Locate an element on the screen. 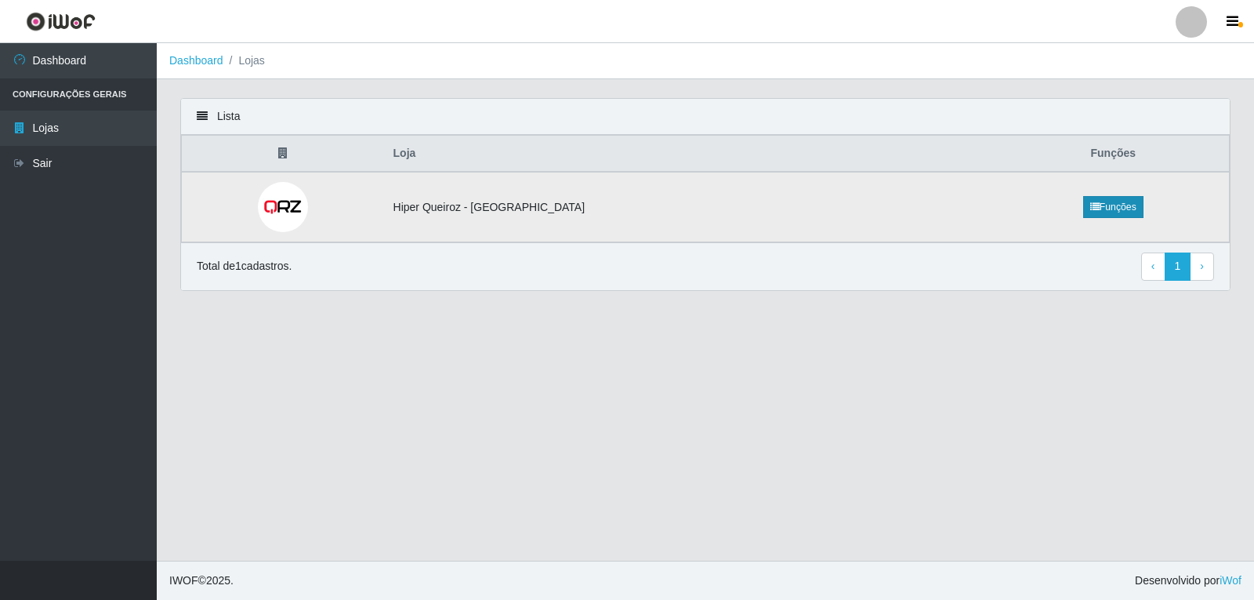 This screenshot has width=1254, height=600. a: Dashboard is located at coordinates (196, 60).